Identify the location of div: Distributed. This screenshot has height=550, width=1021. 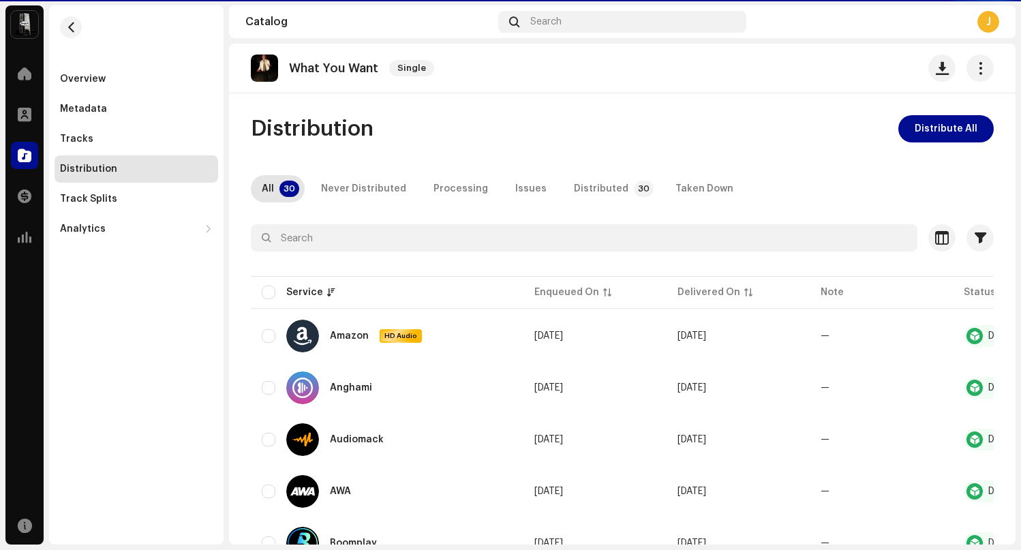
(601, 189).